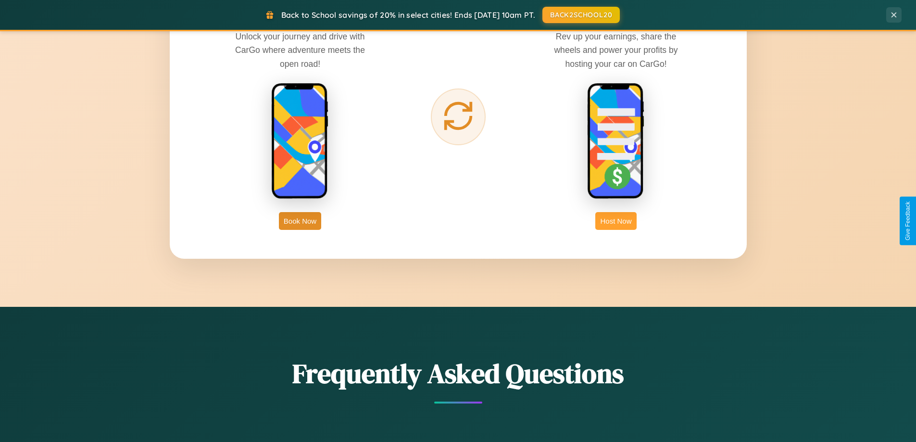 Image resolution: width=916 pixels, height=442 pixels. What do you see at coordinates (616, 141) in the screenshot?
I see `img: host phone` at bounding box center [616, 141].